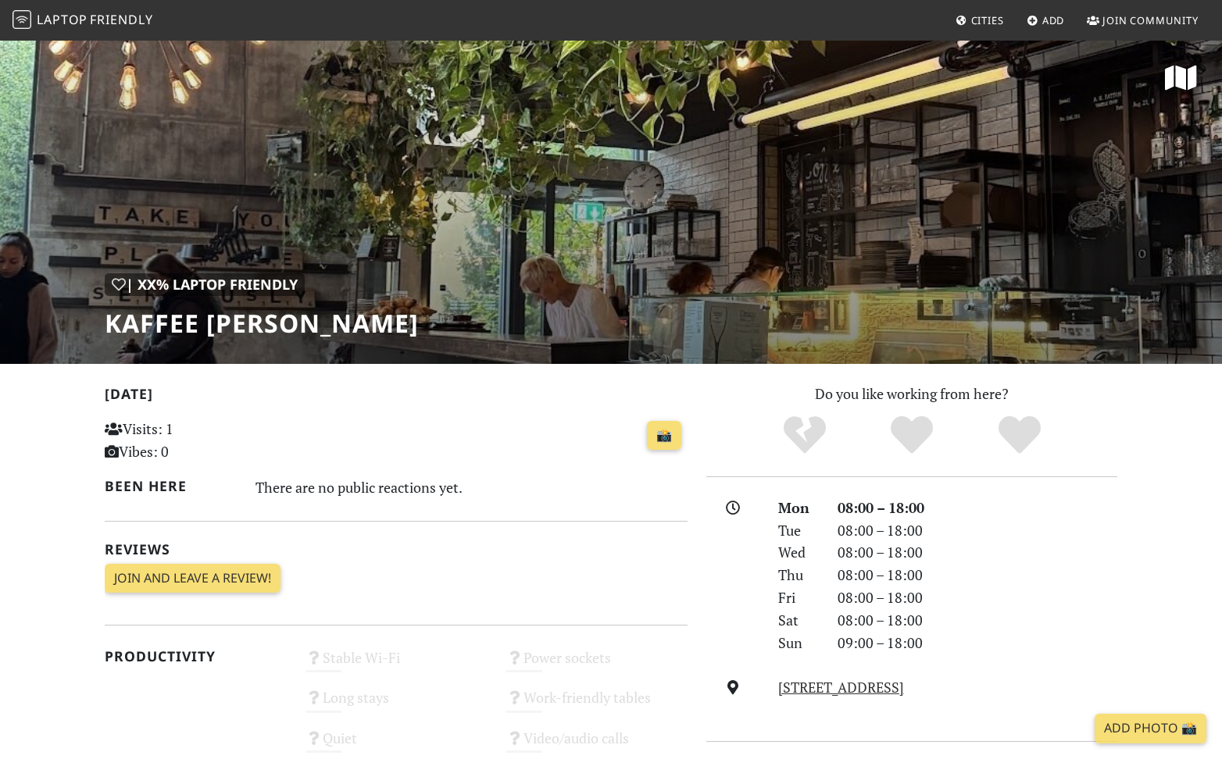  What do you see at coordinates (192, 579) in the screenshot?
I see `a: Join and leave a review!` at bounding box center [192, 579].